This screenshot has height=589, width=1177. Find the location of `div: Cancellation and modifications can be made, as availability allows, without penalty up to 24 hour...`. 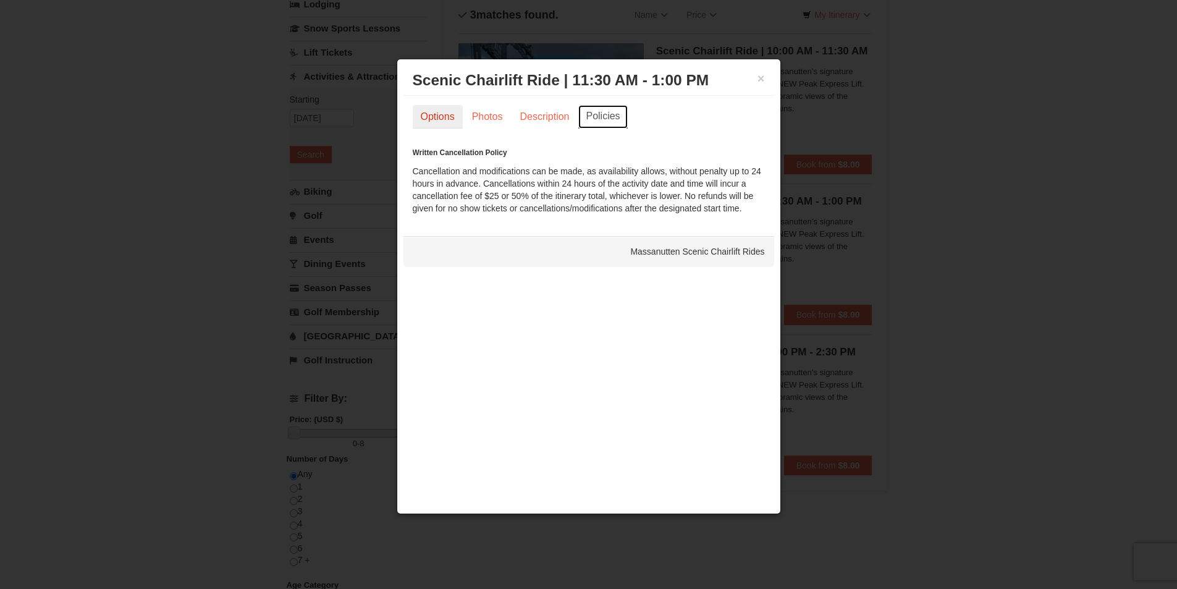

div: Cancellation and modifications can be made, as availability allows, without penalty up to 24 hour... is located at coordinates (589, 180).